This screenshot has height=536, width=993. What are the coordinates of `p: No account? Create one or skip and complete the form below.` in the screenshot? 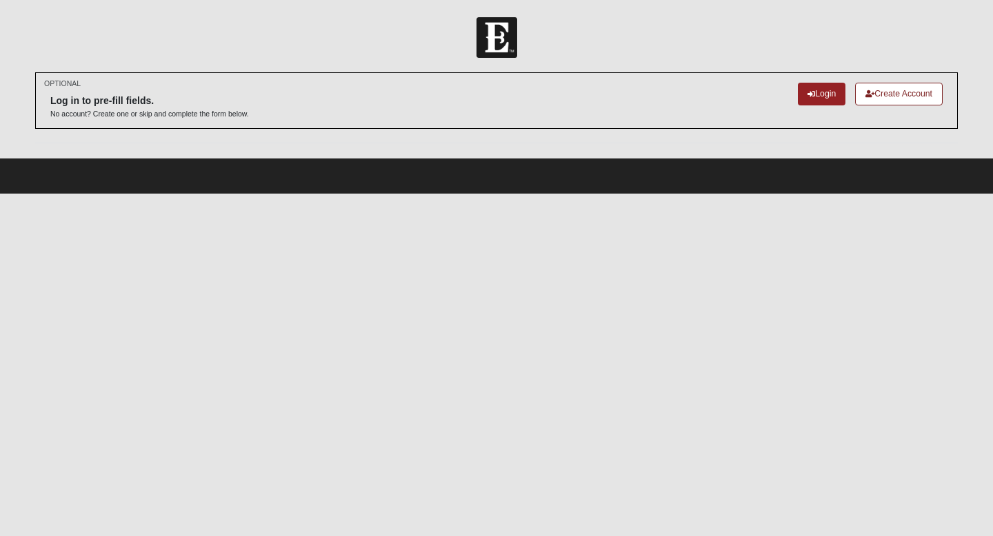 It's located at (150, 114).